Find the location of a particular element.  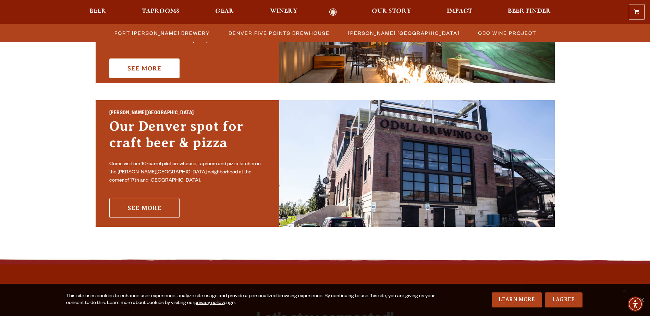

div: Accessibility Menu is located at coordinates (635, 304).